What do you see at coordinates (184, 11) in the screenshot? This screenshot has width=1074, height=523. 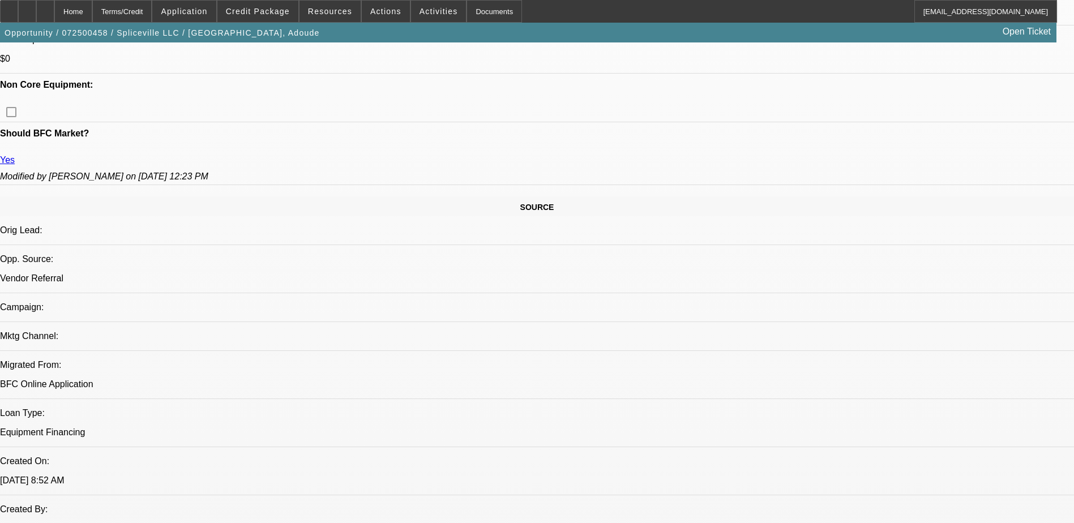 I see `button: Application` at bounding box center [184, 11].